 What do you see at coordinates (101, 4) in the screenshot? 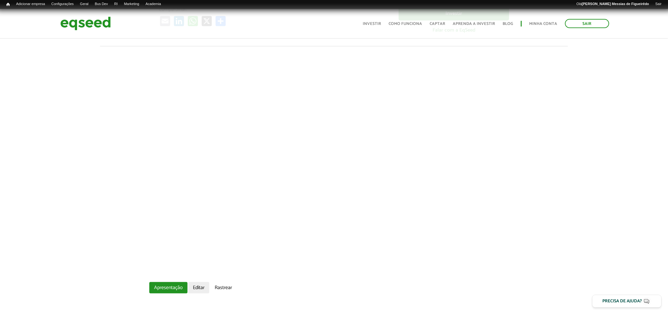
I see `a: Bus Dev` at bounding box center [101, 4].